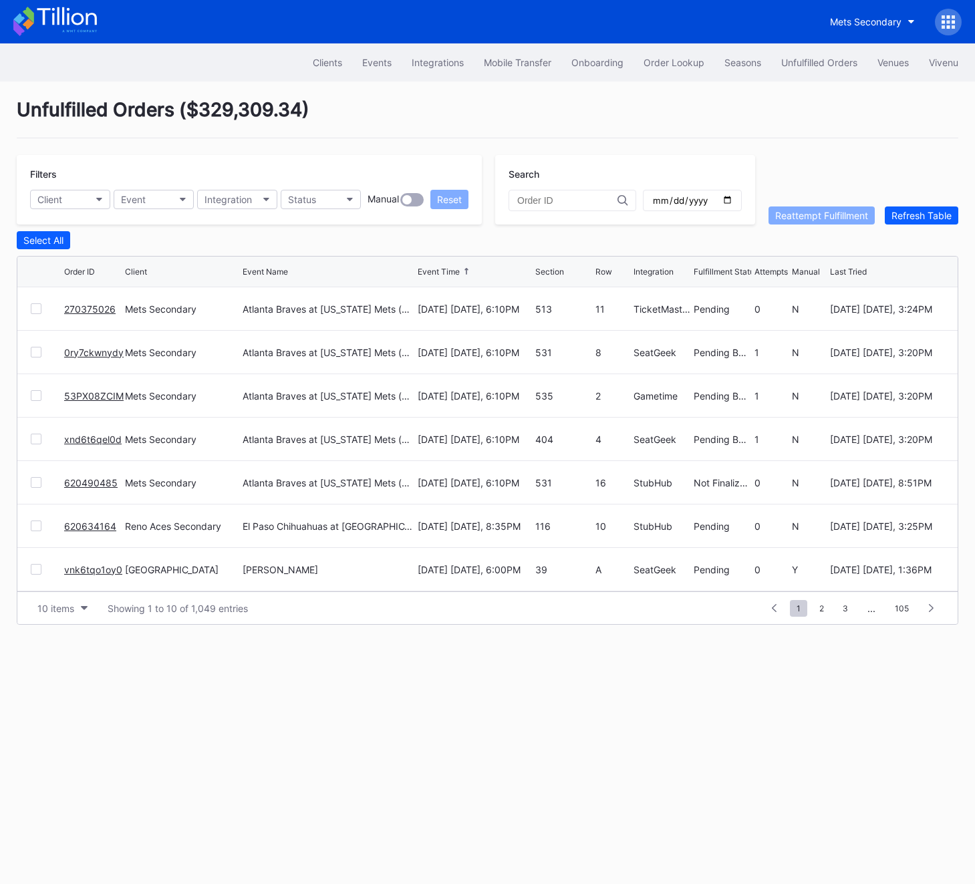 The image size is (975, 884). What do you see at coordinates (901, 608) in the screenshot?
I see `span: 105` at bounding box center [901, 608].